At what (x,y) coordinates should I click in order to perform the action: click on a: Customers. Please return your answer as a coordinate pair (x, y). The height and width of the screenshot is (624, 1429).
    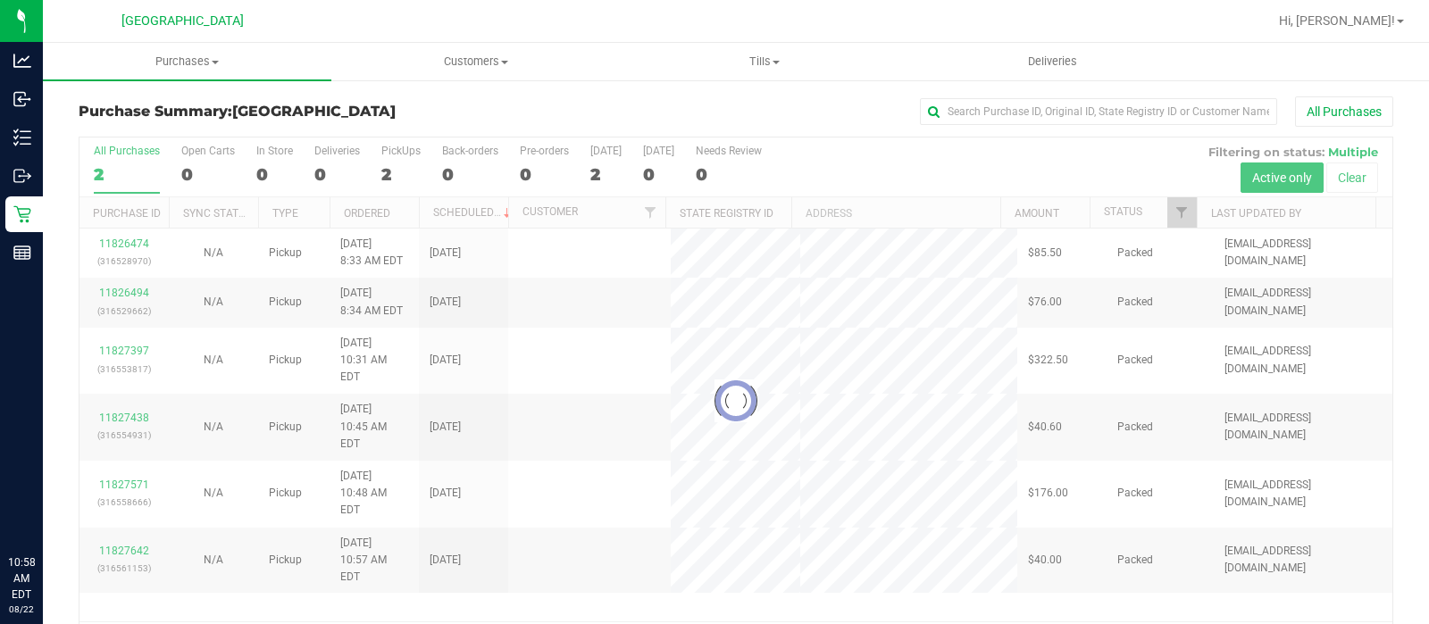
    Looking at the image, I should click on (475, 62).